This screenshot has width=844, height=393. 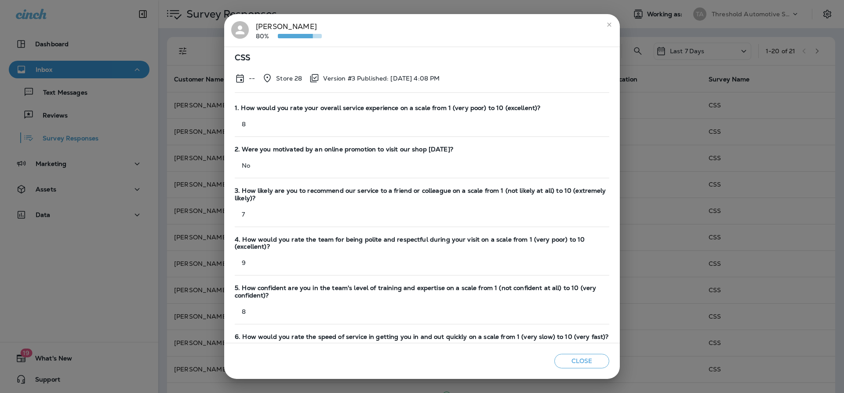 What do you see at coordinates (422, 165) in the screenshot?
I see `p: No` at bounding box center [422, 165].